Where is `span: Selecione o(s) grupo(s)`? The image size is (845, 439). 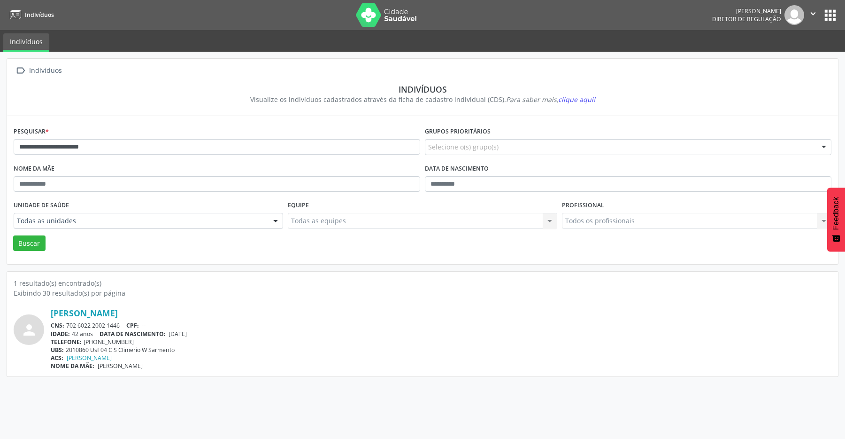 span: Selecione o(s) grupo(s) is located at coordinates (463, 146).